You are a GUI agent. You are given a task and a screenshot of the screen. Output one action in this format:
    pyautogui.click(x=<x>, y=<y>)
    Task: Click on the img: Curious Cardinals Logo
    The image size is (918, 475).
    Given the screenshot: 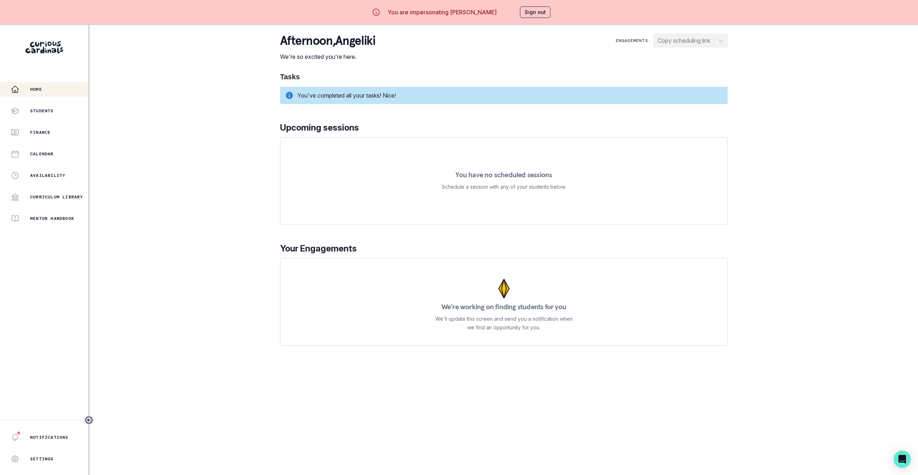 What is the action you would take?
    pyautogui.click(x=44, y=47)
    